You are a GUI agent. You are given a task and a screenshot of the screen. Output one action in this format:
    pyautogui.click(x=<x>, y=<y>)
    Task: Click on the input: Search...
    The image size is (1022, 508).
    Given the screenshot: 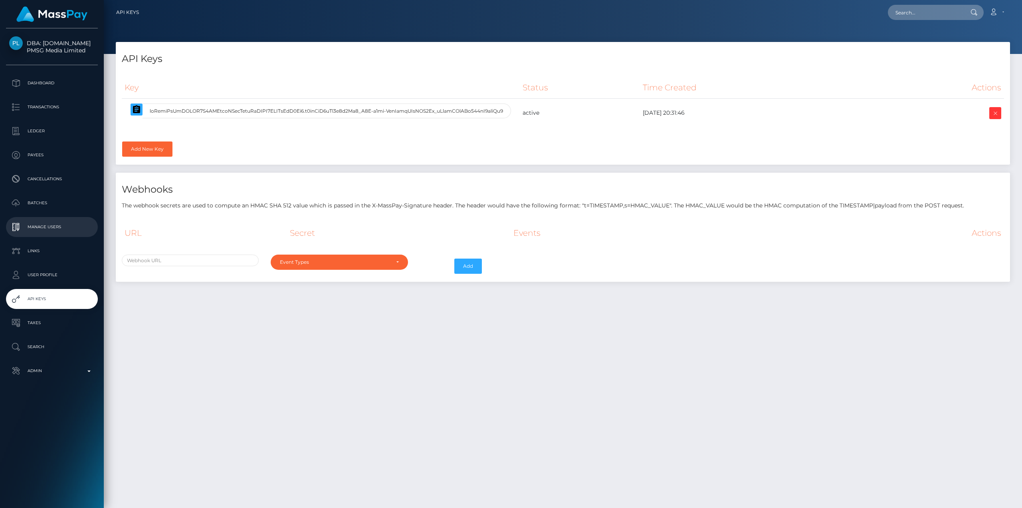 What is the action you would take?
    pyautogui.click(x=926, y=12)
    